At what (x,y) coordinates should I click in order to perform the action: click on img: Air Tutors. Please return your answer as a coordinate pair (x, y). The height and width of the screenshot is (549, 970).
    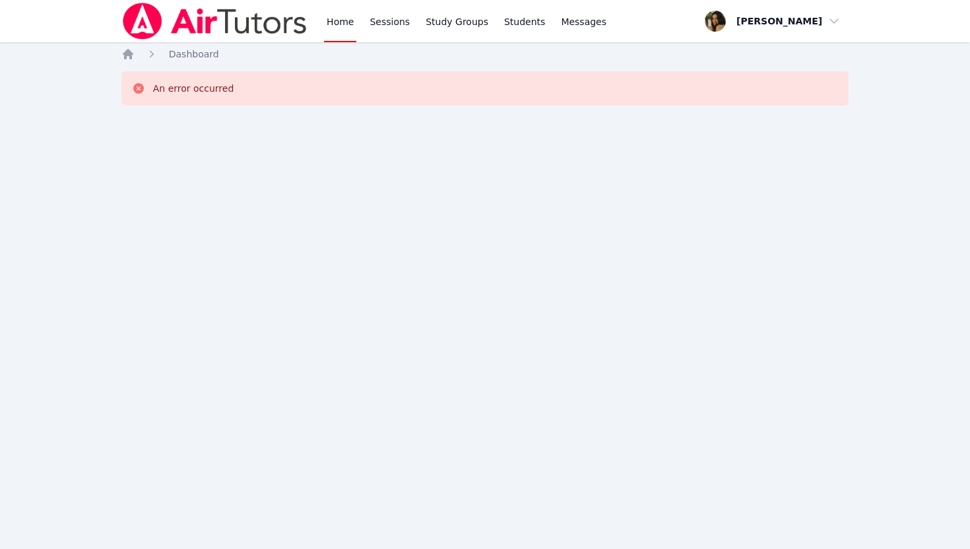
    Looking at the image, I should click on (214, 21).